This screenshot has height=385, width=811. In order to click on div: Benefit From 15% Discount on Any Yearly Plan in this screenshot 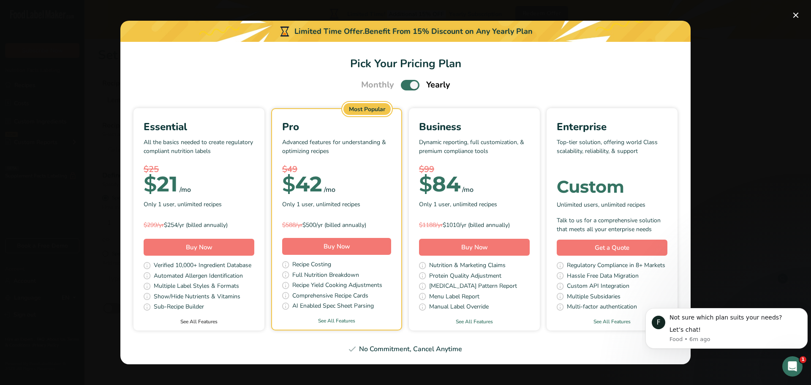, I will do `click(449, 31)`.